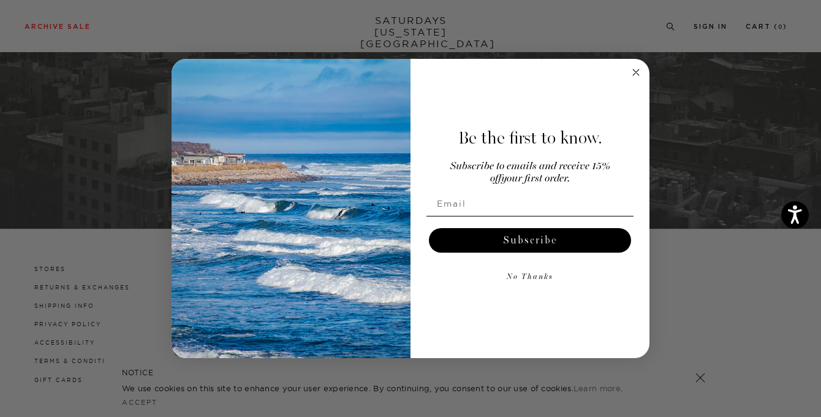  What do you see at coordinates (496, 178) in the screenshot?
I see `span: off` at bounding box center [496, 178].